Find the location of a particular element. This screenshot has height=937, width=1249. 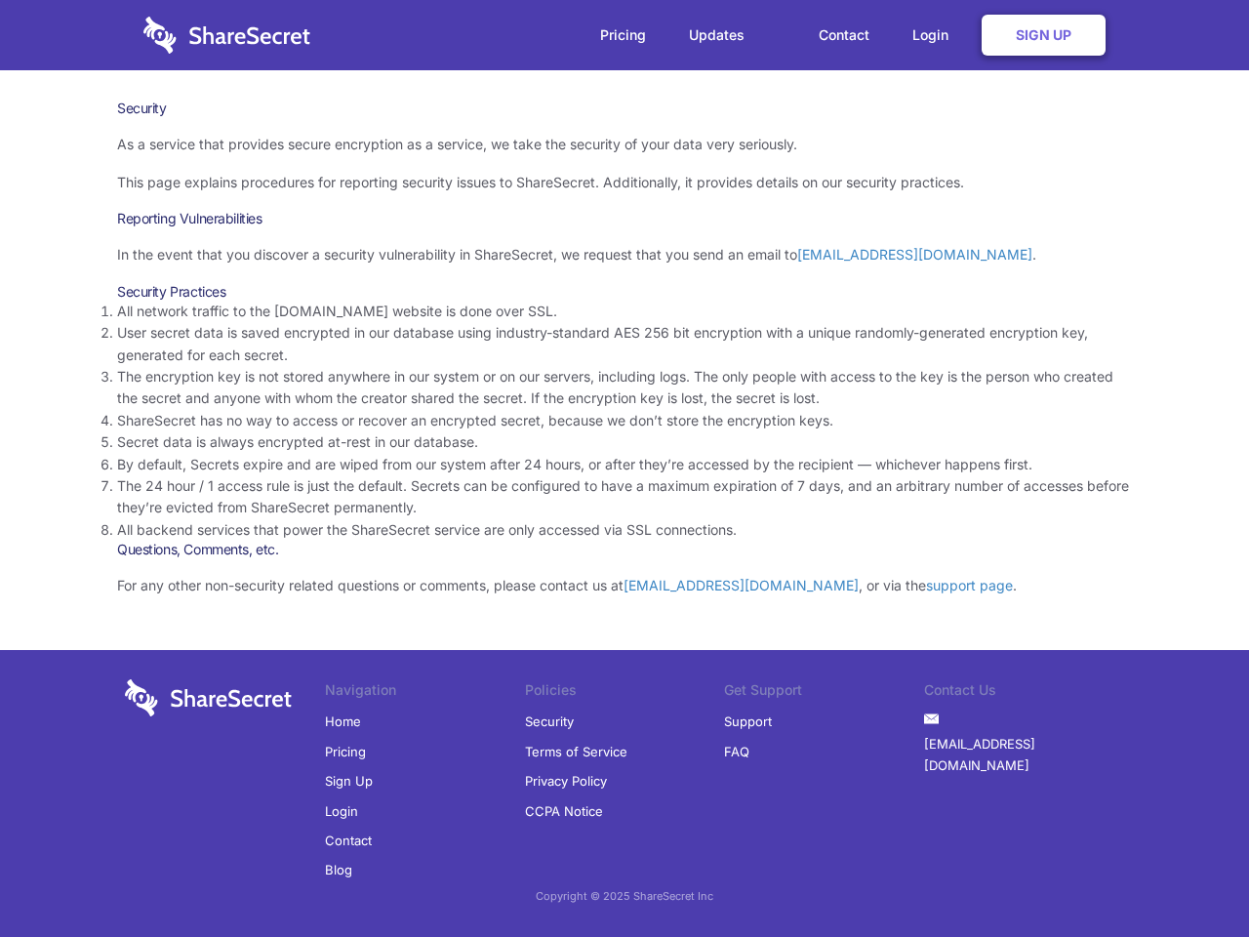

a: Home is located at coordinates (343, 721).